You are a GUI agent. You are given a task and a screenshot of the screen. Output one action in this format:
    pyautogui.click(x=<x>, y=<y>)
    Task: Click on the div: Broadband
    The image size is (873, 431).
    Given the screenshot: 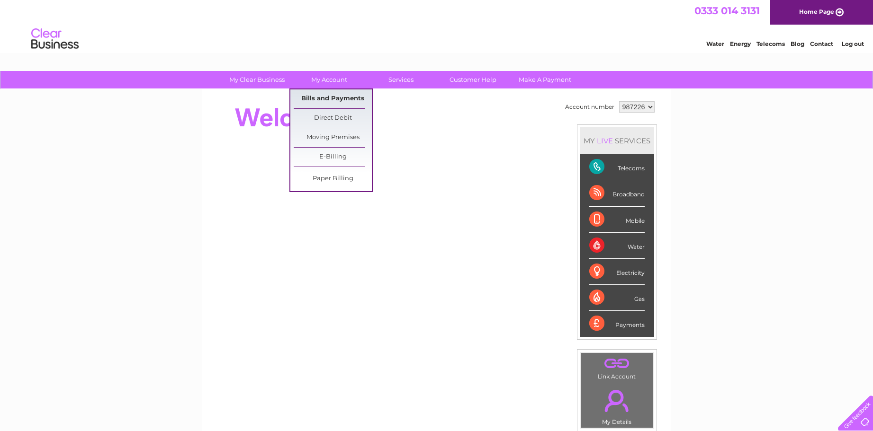 What is the action you would take?
    pyautogui.click(x=617, y=193)
    